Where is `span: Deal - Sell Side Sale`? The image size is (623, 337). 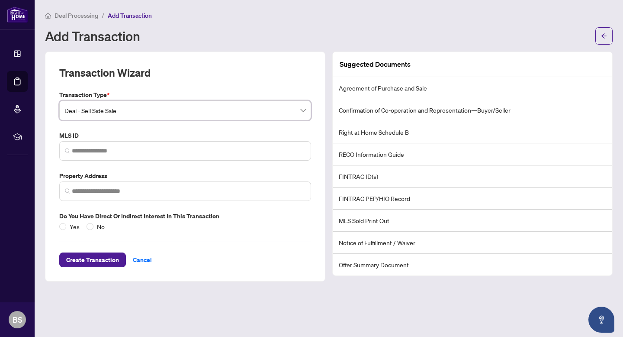 span: Deal - Sell Side Sale is located at coordinates (185, 110).